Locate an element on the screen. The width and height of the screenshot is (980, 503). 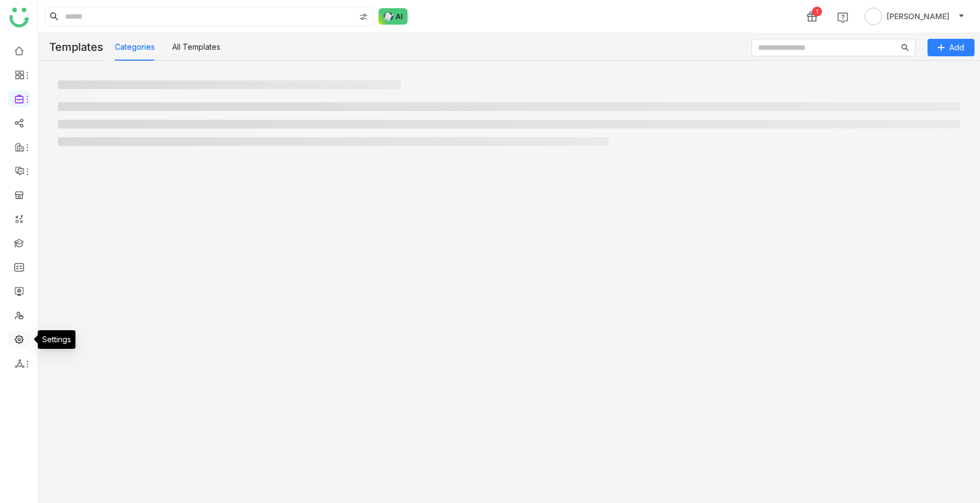
img: ask-buddy-normal.svg is located at coordinates (393, 16).